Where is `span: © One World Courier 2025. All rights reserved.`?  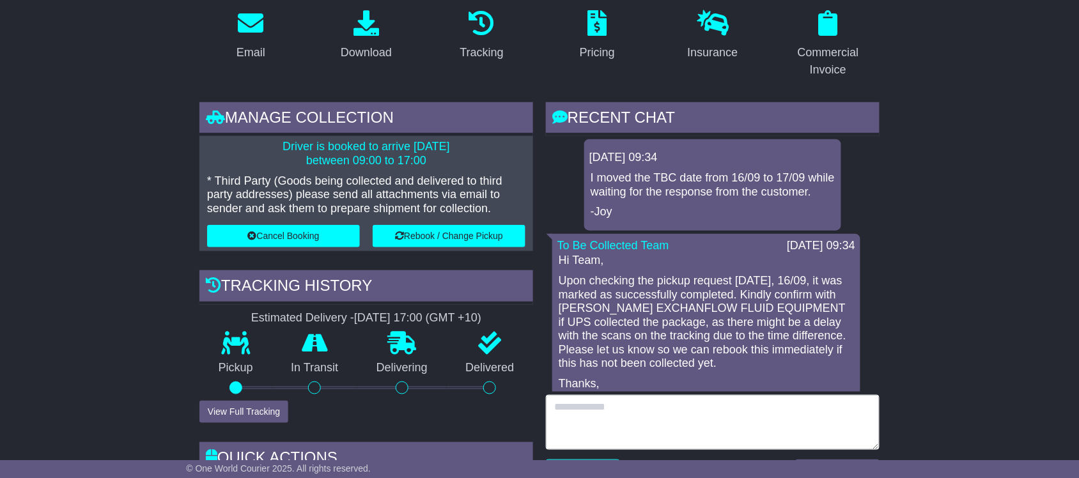 span: © One World Courier 2025. All rights reserved. is located at coordinates (278, 469).